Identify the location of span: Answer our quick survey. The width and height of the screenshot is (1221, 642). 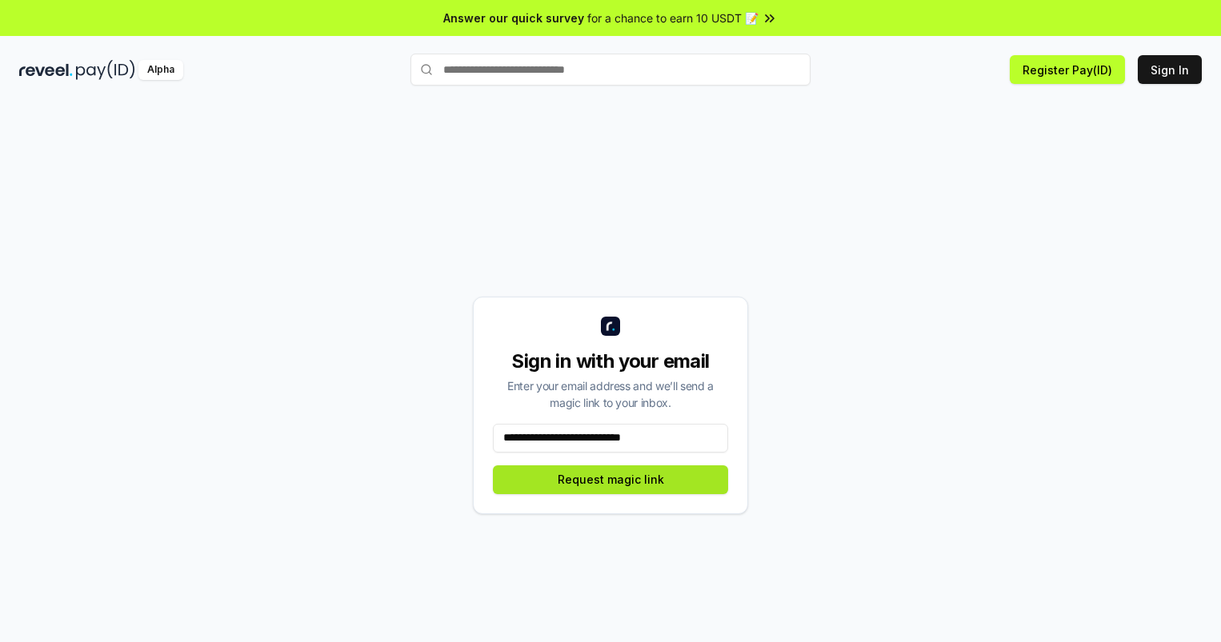
(514, 18).